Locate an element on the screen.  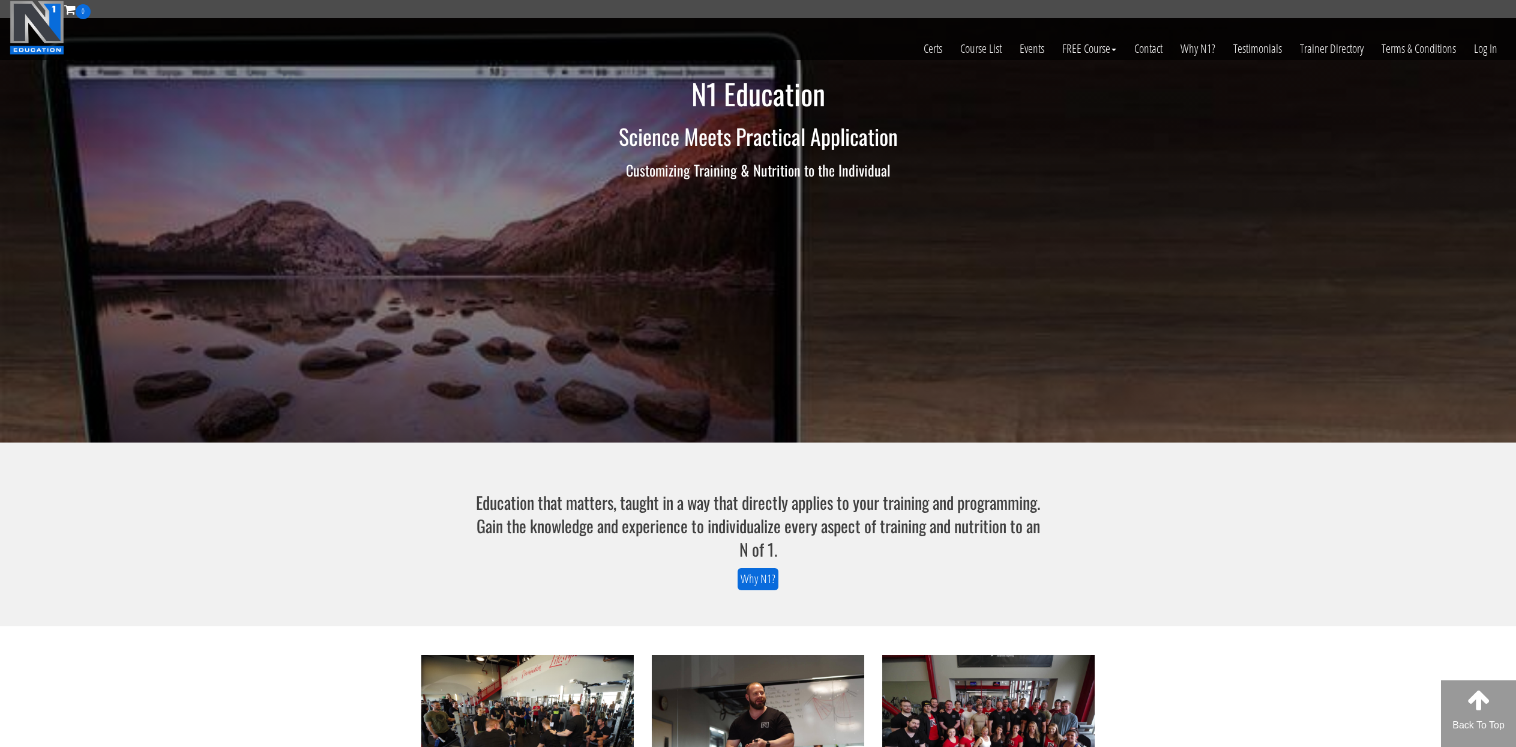
a: Testimonials is located at coordinates (1257, 49).